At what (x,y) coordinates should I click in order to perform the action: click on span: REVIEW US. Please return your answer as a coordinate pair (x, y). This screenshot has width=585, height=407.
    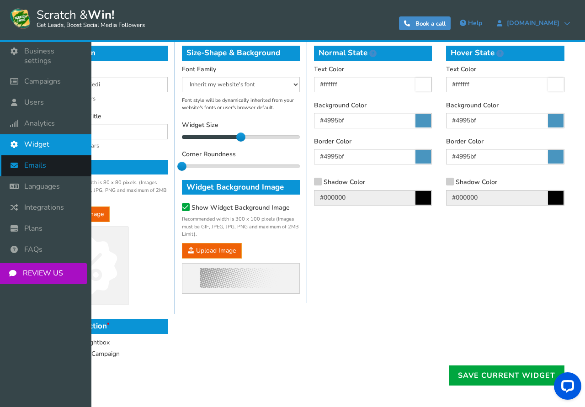
    Looking at the image, I should click on (43, 273).